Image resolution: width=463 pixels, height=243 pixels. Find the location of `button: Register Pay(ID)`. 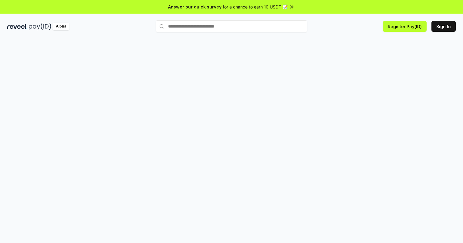

button: Register Pay(ID) is located at coordinates (404, 26).